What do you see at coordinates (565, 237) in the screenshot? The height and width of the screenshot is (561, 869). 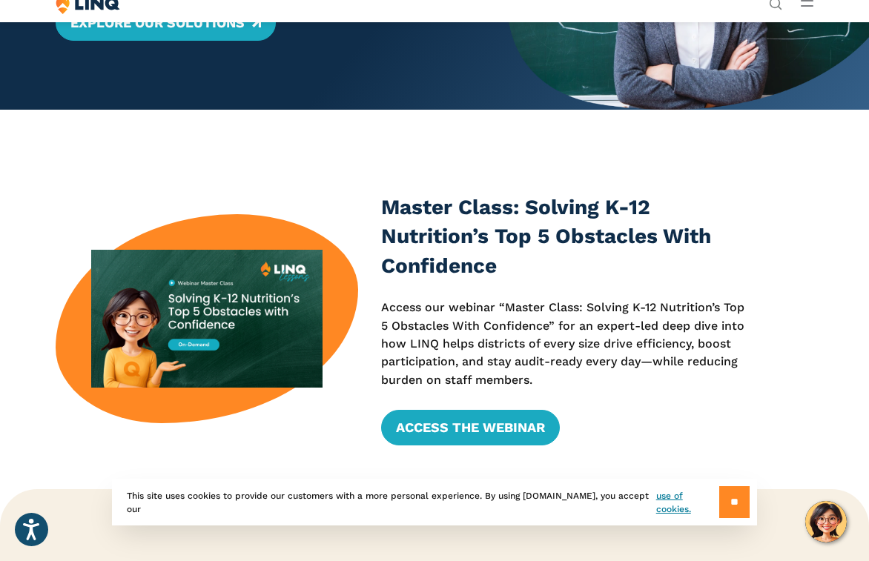 I see `h3: Master Class: Solving K-12 Nutrition’s Top 5 Obstacles With Confidence` at bounding box center [565, 237].